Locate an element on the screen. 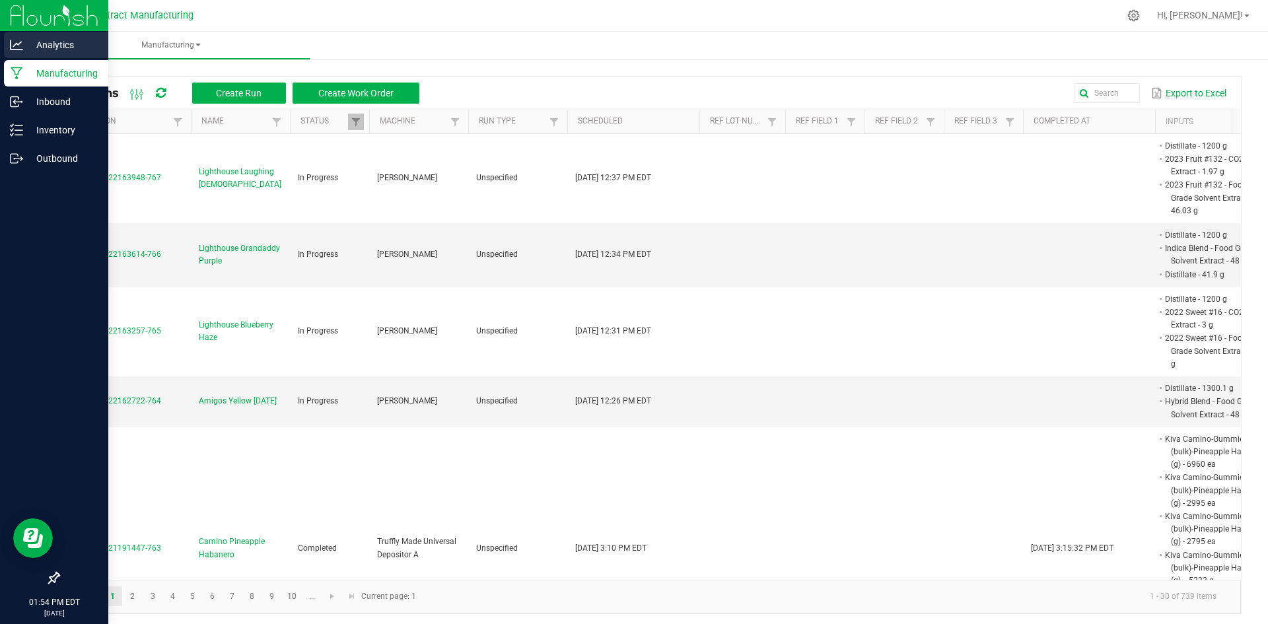 This screenshot has width=1268, height=624. p: Manufacturing is located at coordinates (63, 73).